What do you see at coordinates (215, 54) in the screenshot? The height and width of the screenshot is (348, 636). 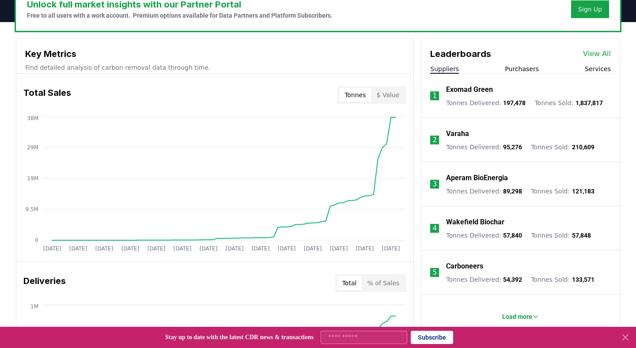 I see `h3: Key Metrics` at bounding box center [215, 54].